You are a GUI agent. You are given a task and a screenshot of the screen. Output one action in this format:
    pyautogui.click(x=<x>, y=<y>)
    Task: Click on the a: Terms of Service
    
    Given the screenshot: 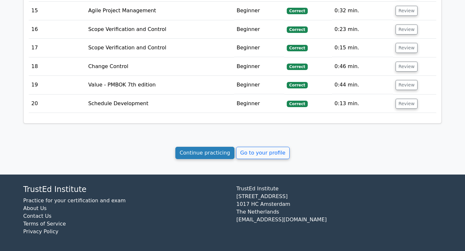 What is the action you would take?
    pyautogui.click(x=45, y=224)
    